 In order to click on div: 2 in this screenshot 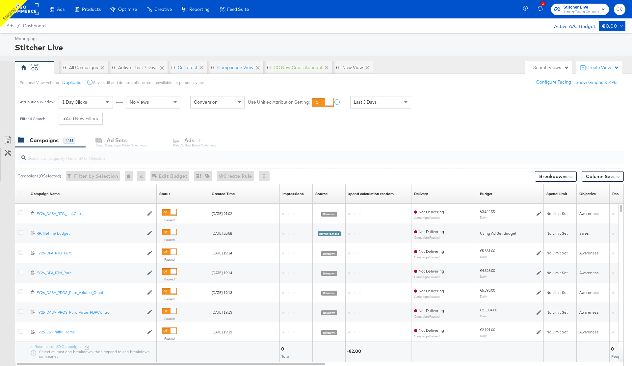, I will do `click(543, 4)`.